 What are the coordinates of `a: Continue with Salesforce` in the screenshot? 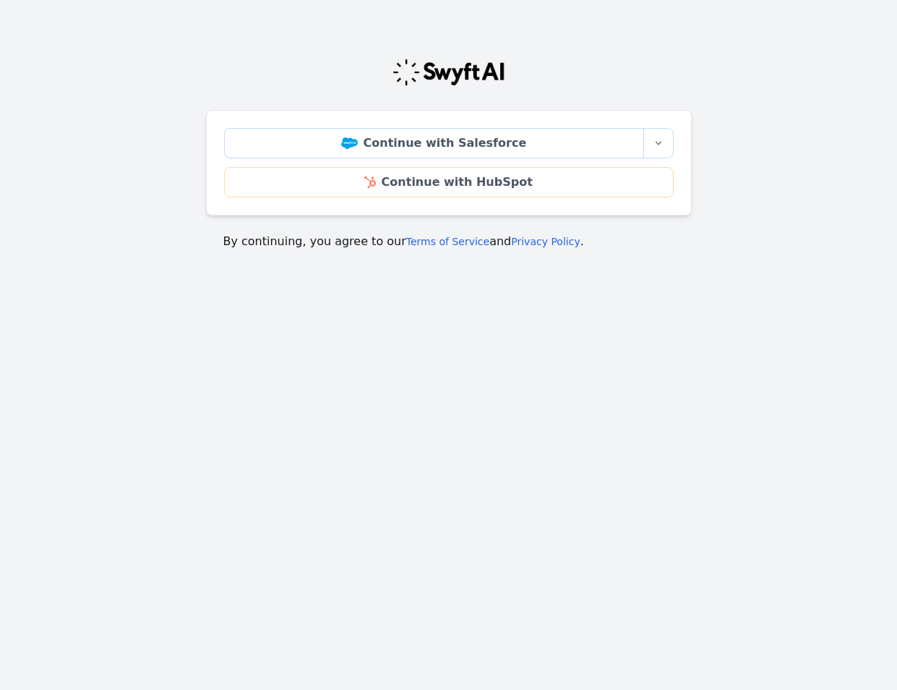 It's located at (434, 143).